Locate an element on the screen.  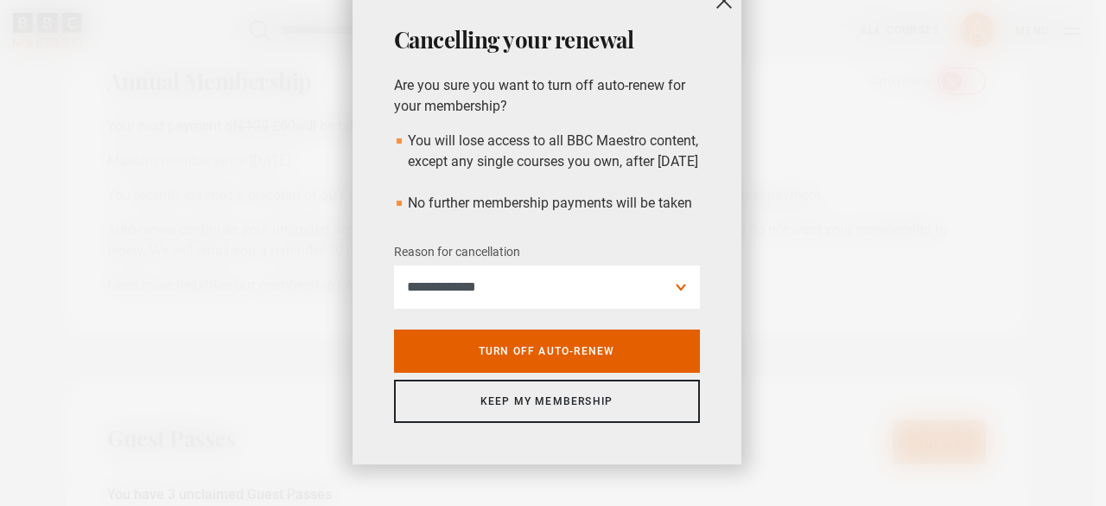
h2: Cancelling your renewal is located at coordinates (547, 40).